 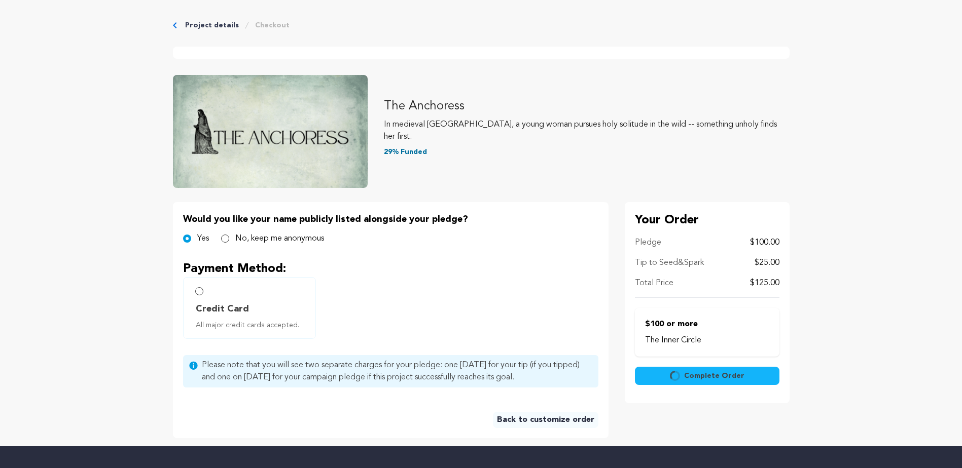 What do you see at coordinates (272, 25) in the screenshot?
I see `a: Checkout` at bounding box center [272, 25].